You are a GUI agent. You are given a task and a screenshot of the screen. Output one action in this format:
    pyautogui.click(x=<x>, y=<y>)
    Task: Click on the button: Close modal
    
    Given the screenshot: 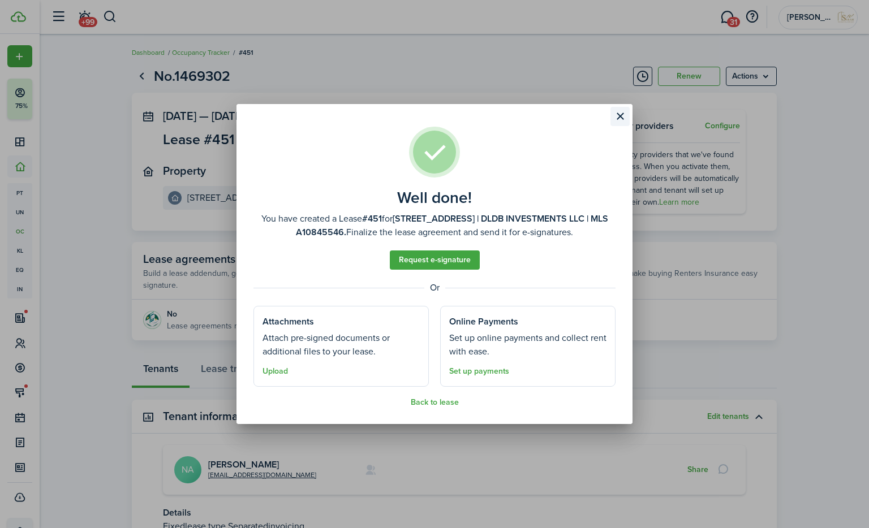 What is the action you would take?
    pyautogui.click(x=620, y=117)
    